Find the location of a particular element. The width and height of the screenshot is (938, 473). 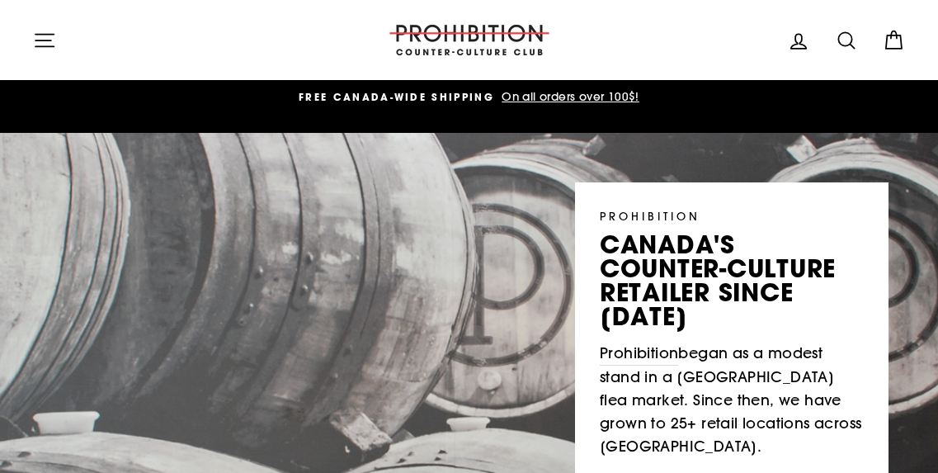

img: PROHIBITION COUNTER-CULTURE CLUB is located at coordinates (470, 40).